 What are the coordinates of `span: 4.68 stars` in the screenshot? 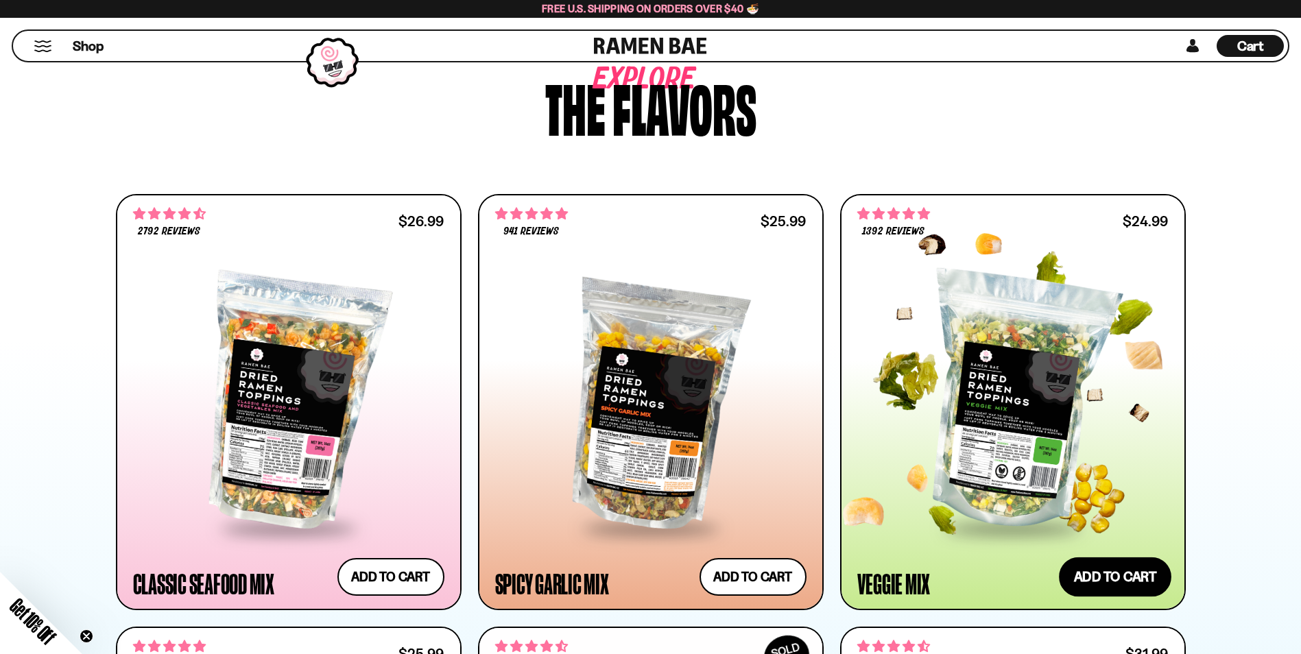 It's located at (169, 214).